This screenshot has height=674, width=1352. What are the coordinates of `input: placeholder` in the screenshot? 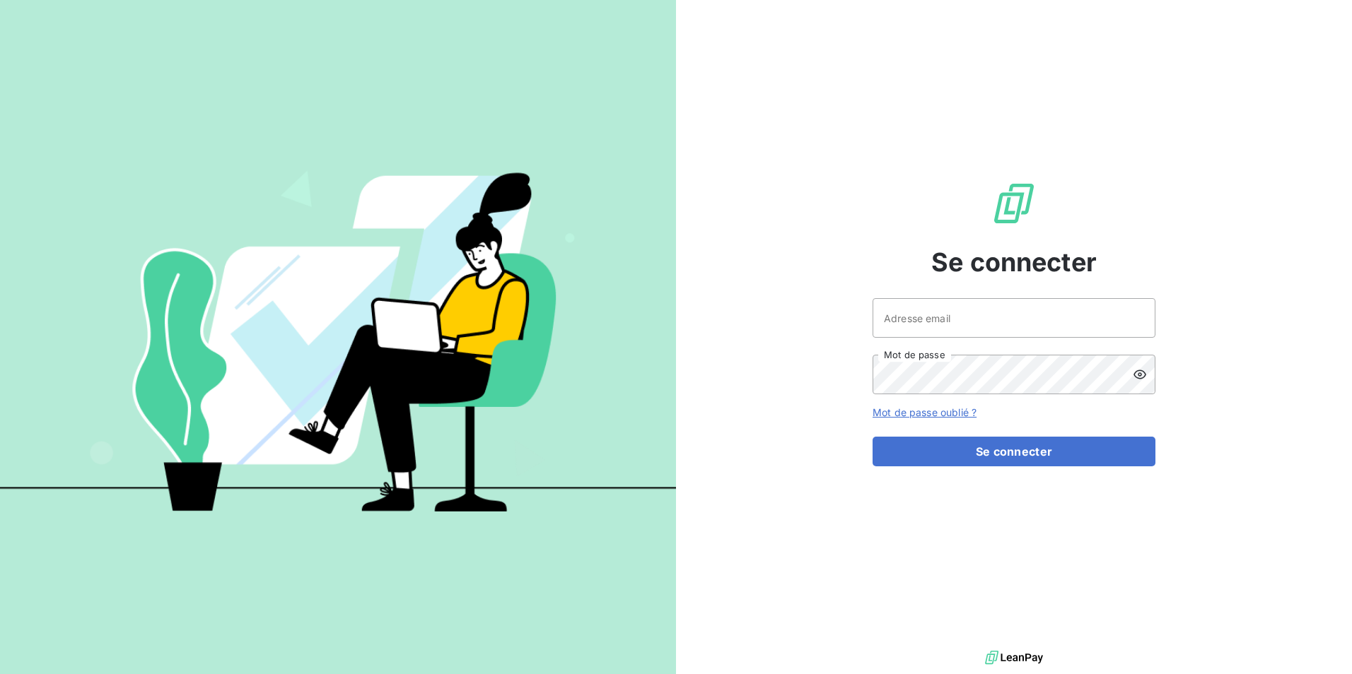 It's located at (1014, 318).